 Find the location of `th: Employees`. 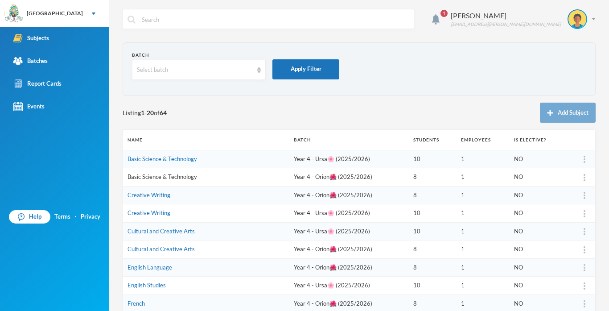

th: Employees is located at coordinates (483, 140).